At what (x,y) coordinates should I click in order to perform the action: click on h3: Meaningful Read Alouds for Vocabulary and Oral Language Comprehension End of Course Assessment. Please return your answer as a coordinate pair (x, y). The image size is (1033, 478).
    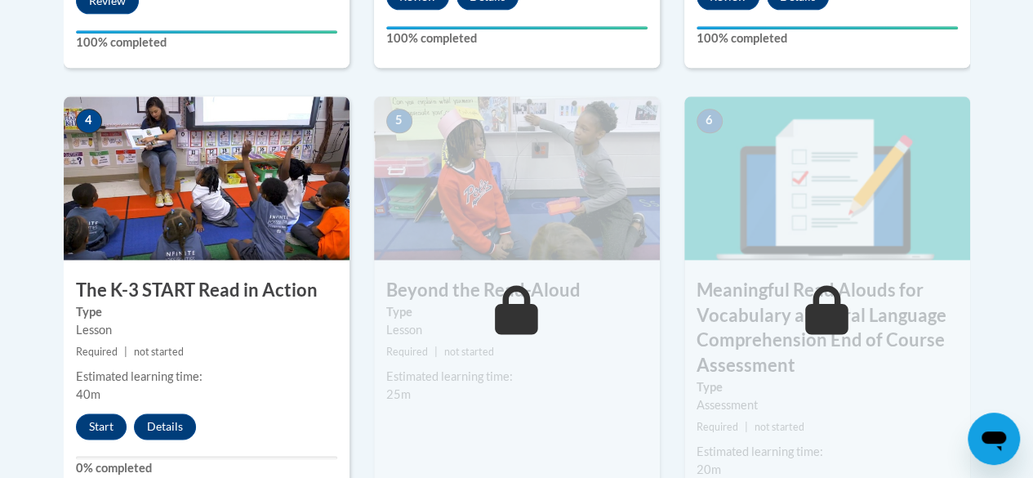
    Looking at the image, I should click on (828, 328).